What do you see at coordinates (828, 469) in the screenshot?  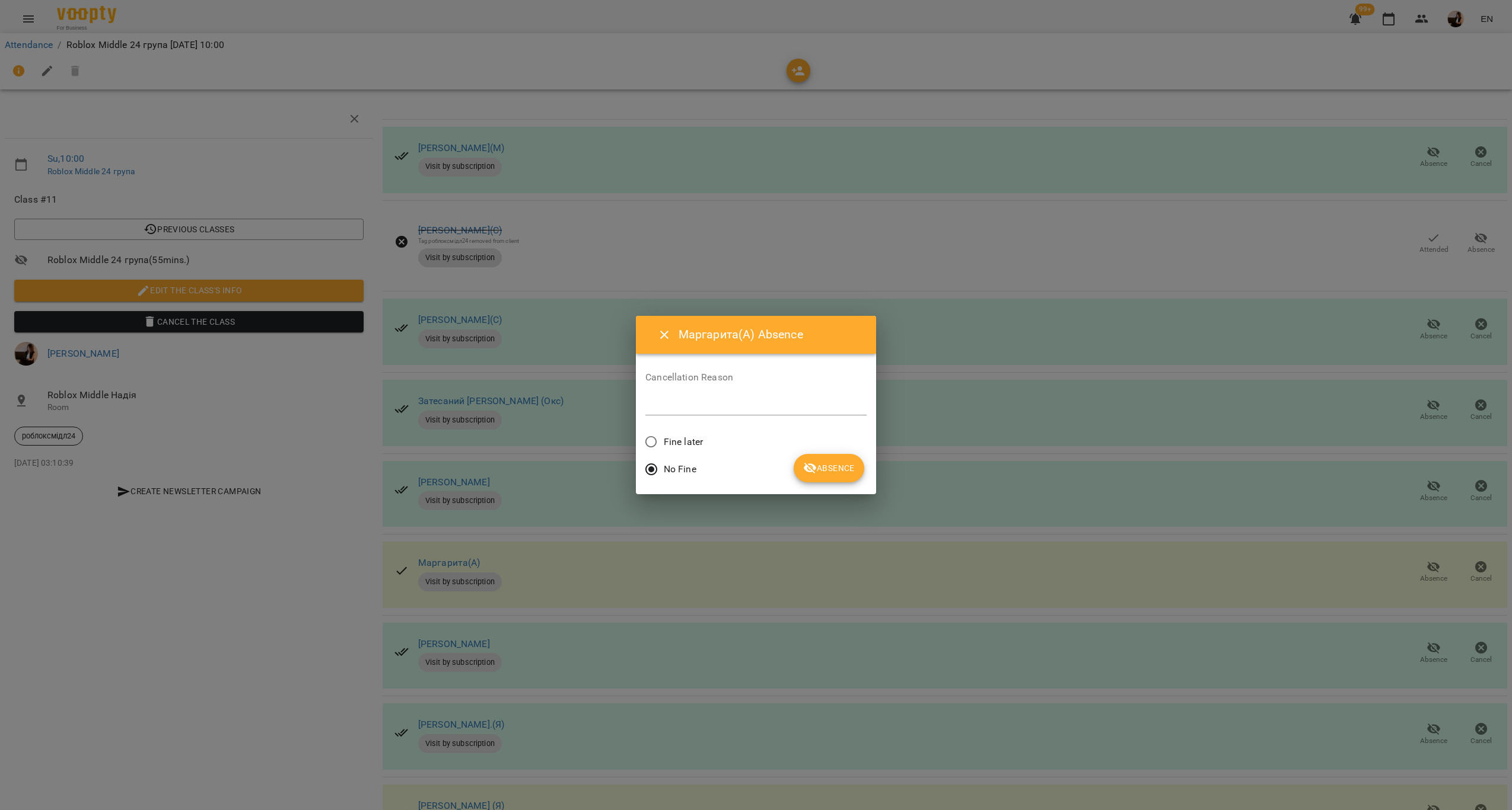 I see `button: Absence` at bounding box center [828, 469].